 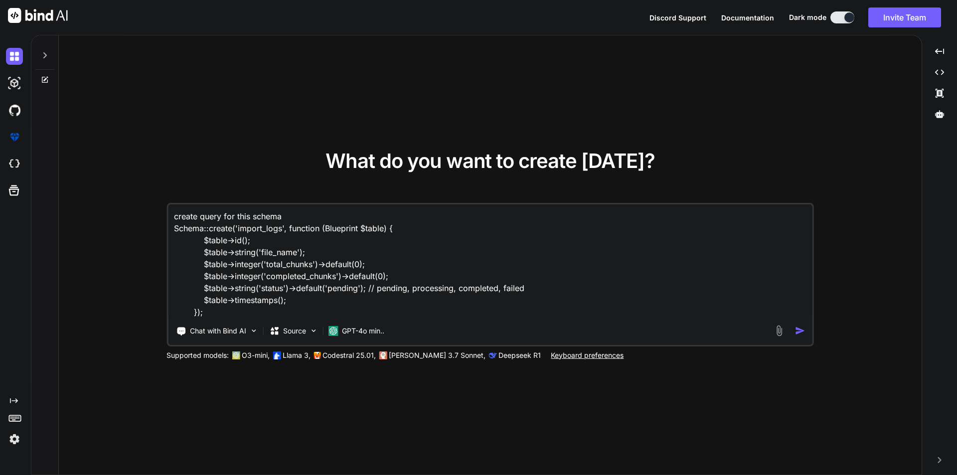 What do you see at coordinates (38, 15) in the screenshot?
I see `img: Bind AI` at bounding box center [38, 15].